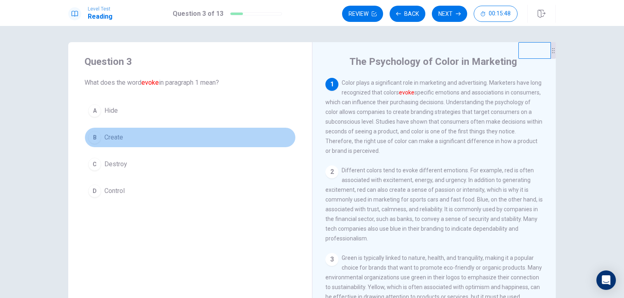  What do you see at coordinates (332, 172) in the screenshot?
I see `div: 2` at bounding box center [332, 172].